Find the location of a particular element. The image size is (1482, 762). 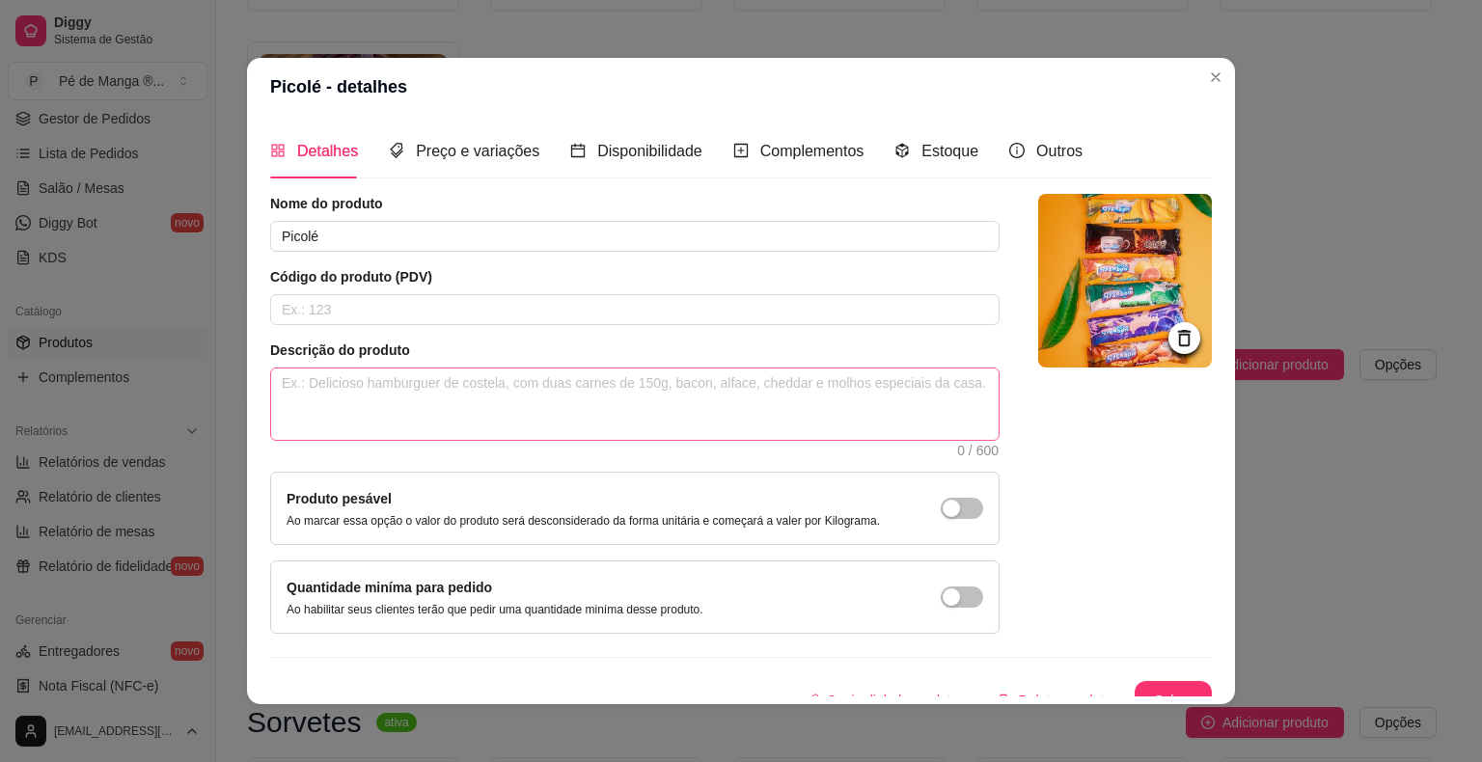

span: delete is located at coordinates (1003, 700).